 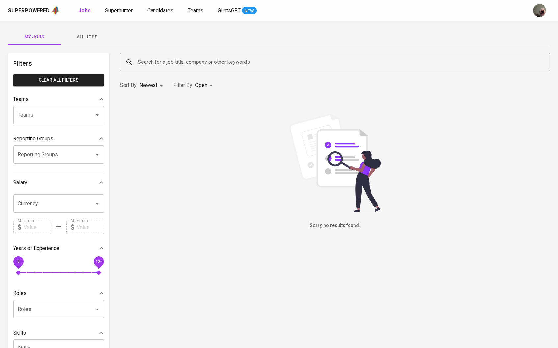 What do you see at coordinates (237, 11) in the screenshot?
I see `a: GlintsGPT NEW` at bounding box center [237, 11].